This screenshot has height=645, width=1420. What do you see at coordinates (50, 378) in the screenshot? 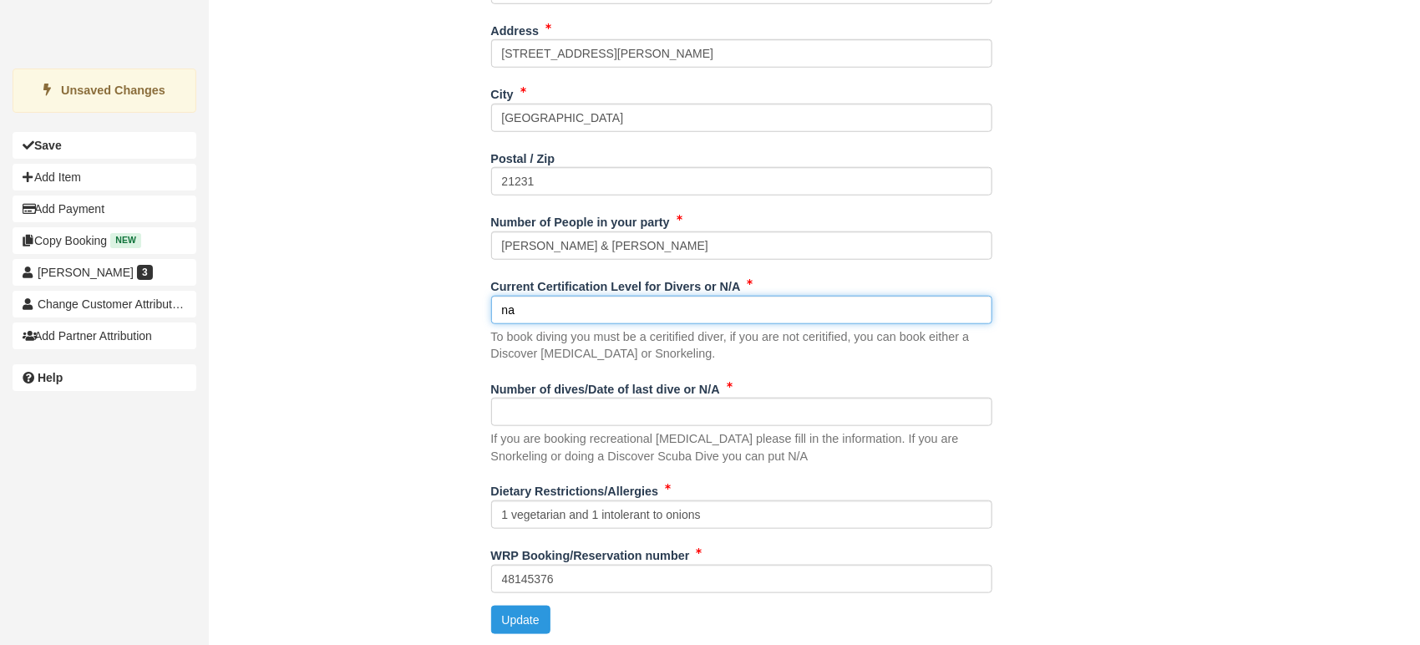
I see `b: Help` at bounding box center [50, 378].